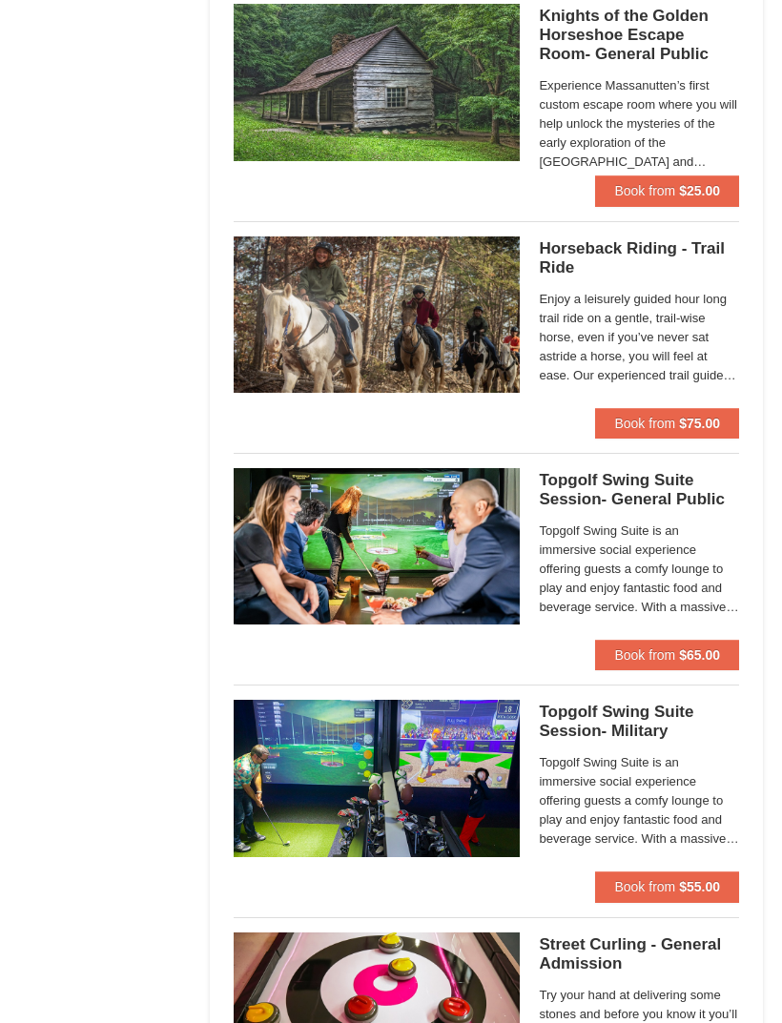 This screenshot has height=1023, width=782. What do you see at coordinates (639, 490) in the screenshot?
I see `h5: Topgolf Swing Suite Session- General Public` at bounding box center [639, 490].